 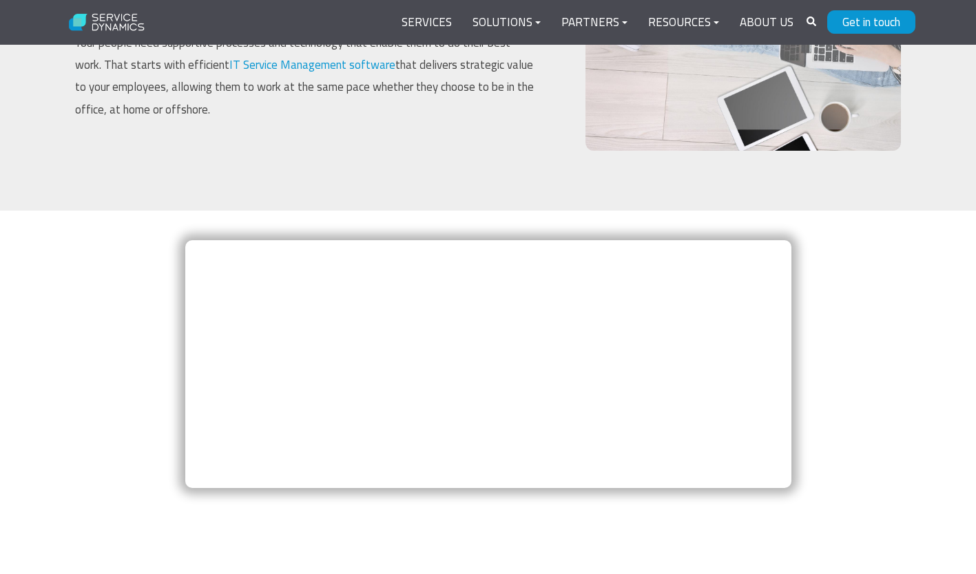 I want to click on a: Solutions, so click(x=506, y=23).